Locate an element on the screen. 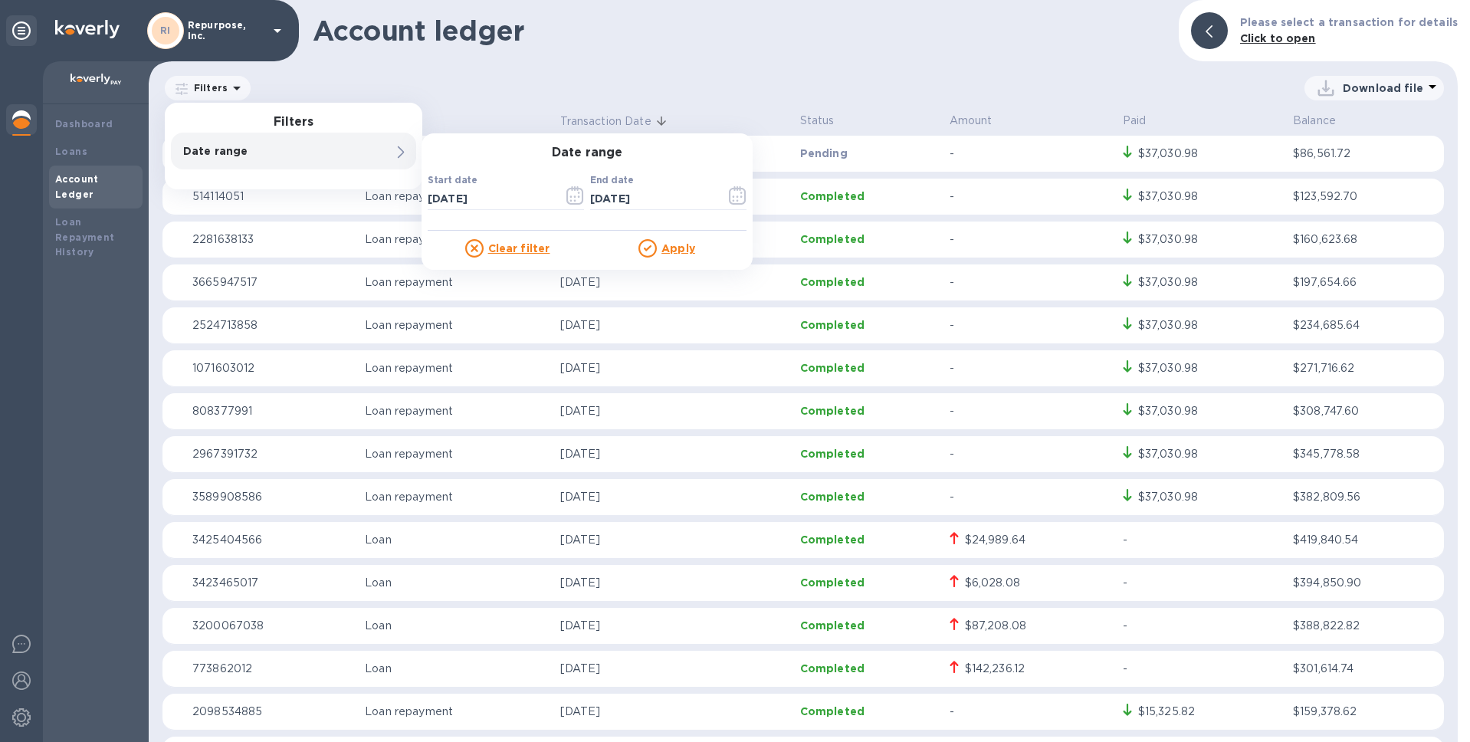 This screenshot has width=1470, height=742. p: Repurpose, Inc. is located at coordinates (226, 31).